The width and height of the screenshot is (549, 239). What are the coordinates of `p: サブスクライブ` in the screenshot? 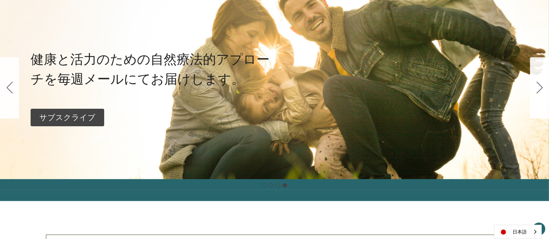 It's located at (67, 117).